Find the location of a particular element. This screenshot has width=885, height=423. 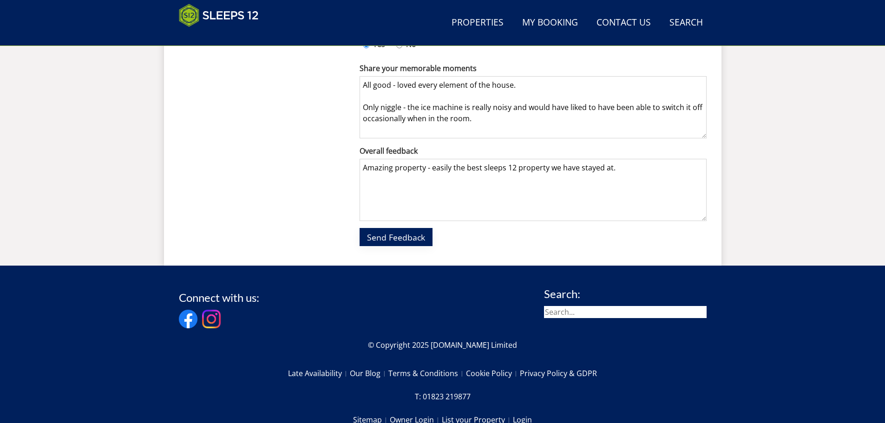

a: Contact Us is located at coordinates (623, 23).